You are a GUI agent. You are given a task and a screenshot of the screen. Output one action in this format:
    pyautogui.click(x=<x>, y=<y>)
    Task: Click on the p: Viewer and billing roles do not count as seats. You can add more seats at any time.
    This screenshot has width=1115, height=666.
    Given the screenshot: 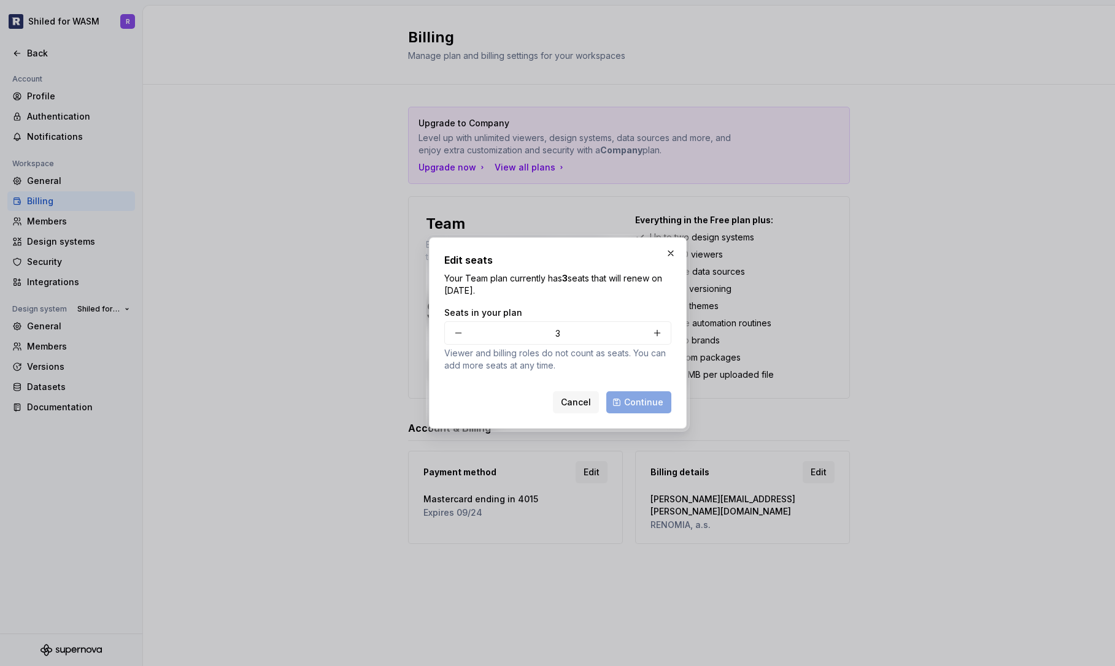 What is the action you would take?
    pyautogui.click(x=558, y=360)
    